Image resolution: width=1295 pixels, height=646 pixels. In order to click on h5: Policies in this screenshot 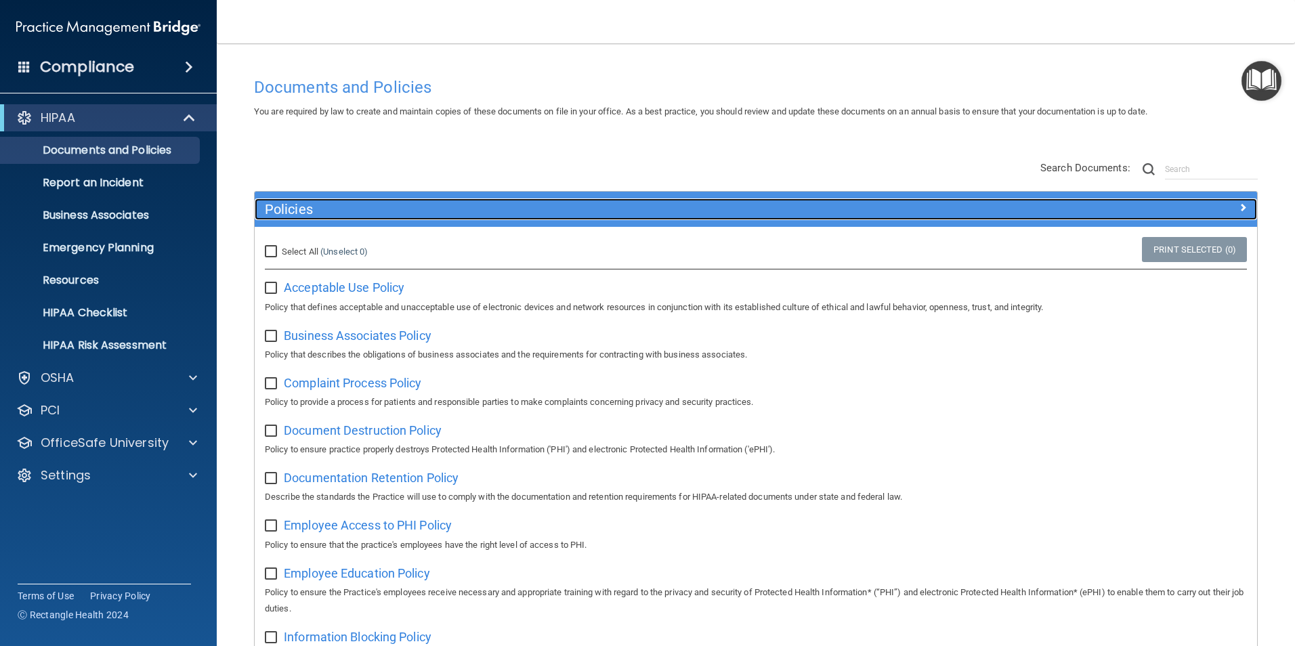, I will do `click(631, 209)`.